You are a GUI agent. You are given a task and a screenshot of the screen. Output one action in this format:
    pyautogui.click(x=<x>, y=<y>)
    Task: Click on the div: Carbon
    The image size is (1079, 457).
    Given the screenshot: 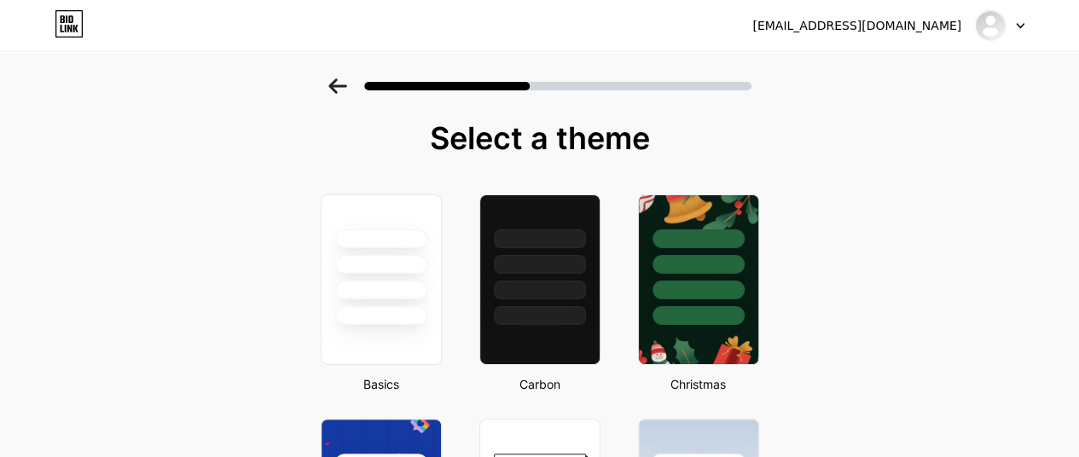 What is the action you would take?
    pyautogui.click(x=540, y=384)
    